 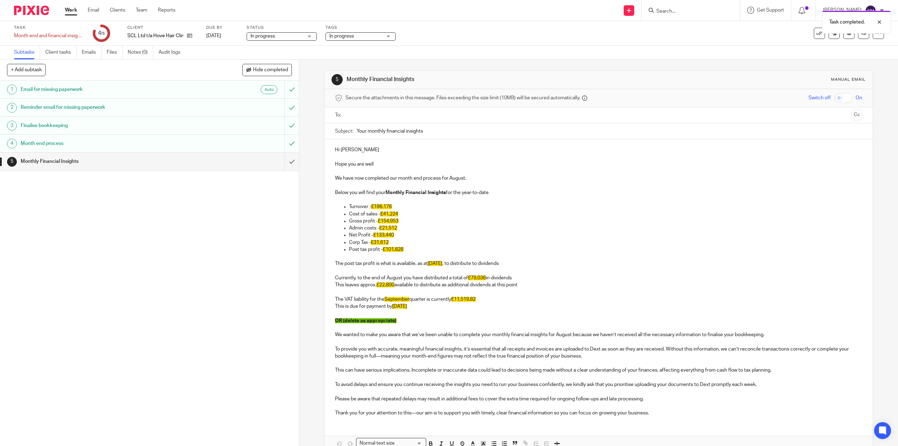 I want to click on a: Files, so click(x=114, y=52).